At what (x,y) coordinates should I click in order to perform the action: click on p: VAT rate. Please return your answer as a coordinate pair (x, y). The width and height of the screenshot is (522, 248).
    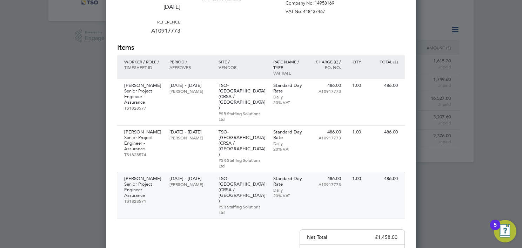
    Looking at the image, I should click on (288, 73).